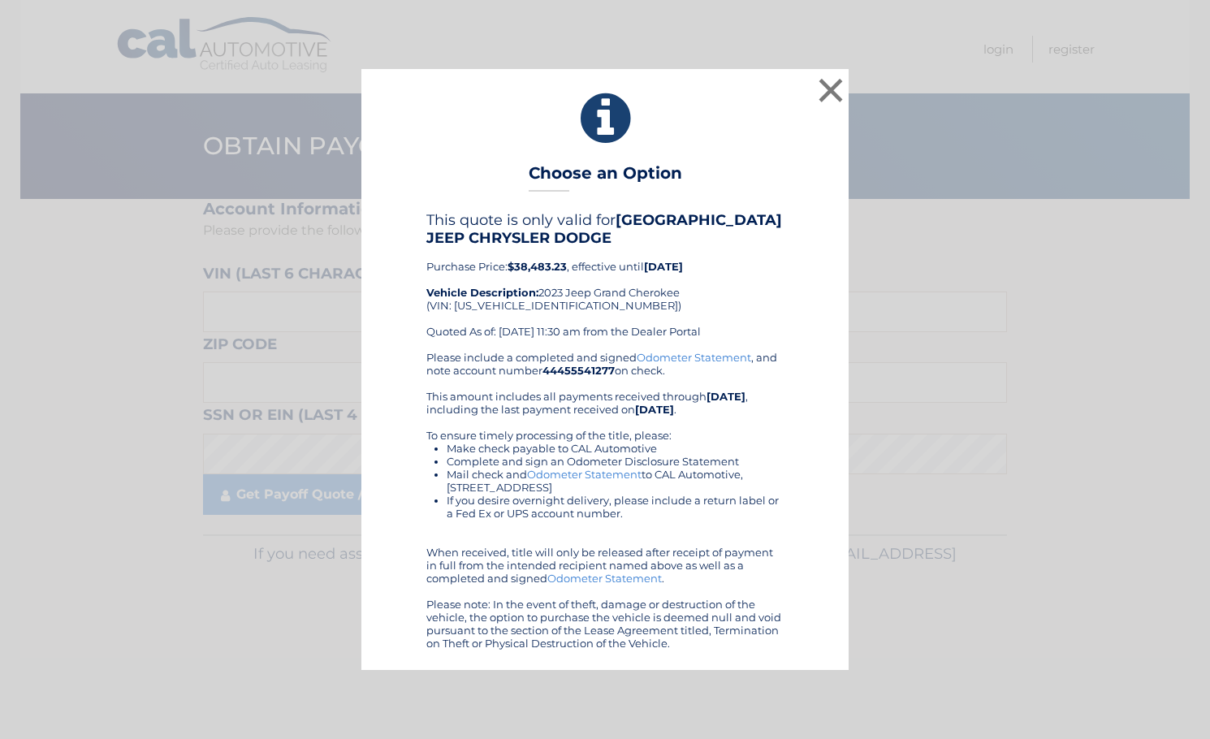 The width and height of the screenshot is (1210, 739). What do you see at coordinates (615, 461) in the screenshot?
I see `li: Complete and sign an Odometer Disclosure Statement` at bounding box center [615, 461].